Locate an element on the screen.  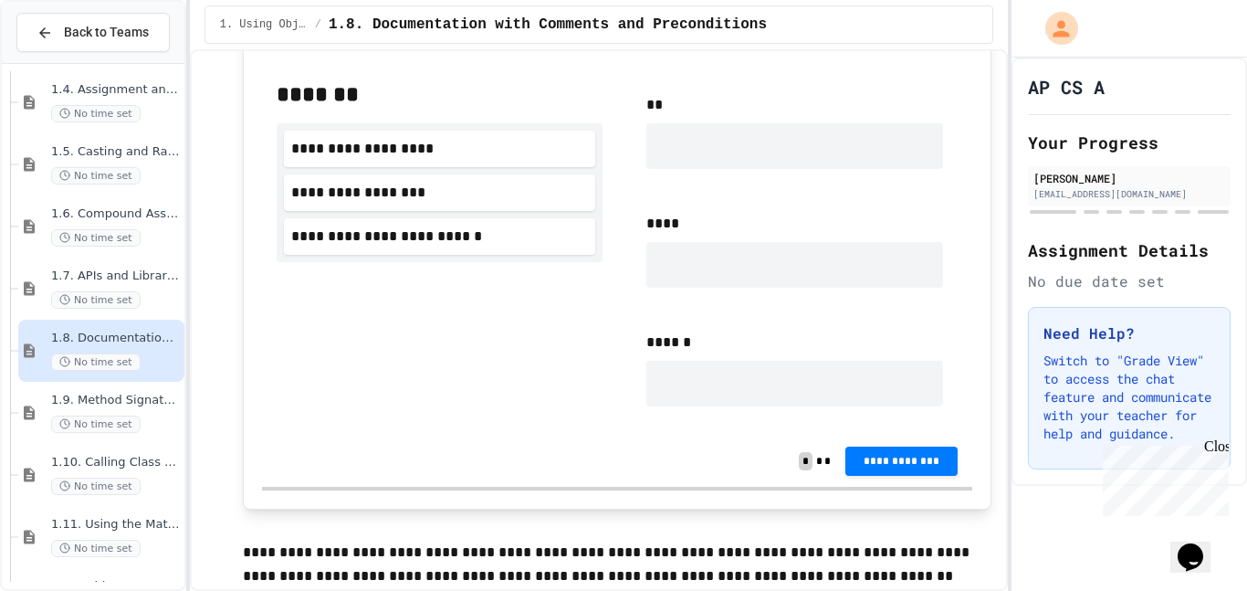
span: Back to Teams is located at coordinates (106, 32).